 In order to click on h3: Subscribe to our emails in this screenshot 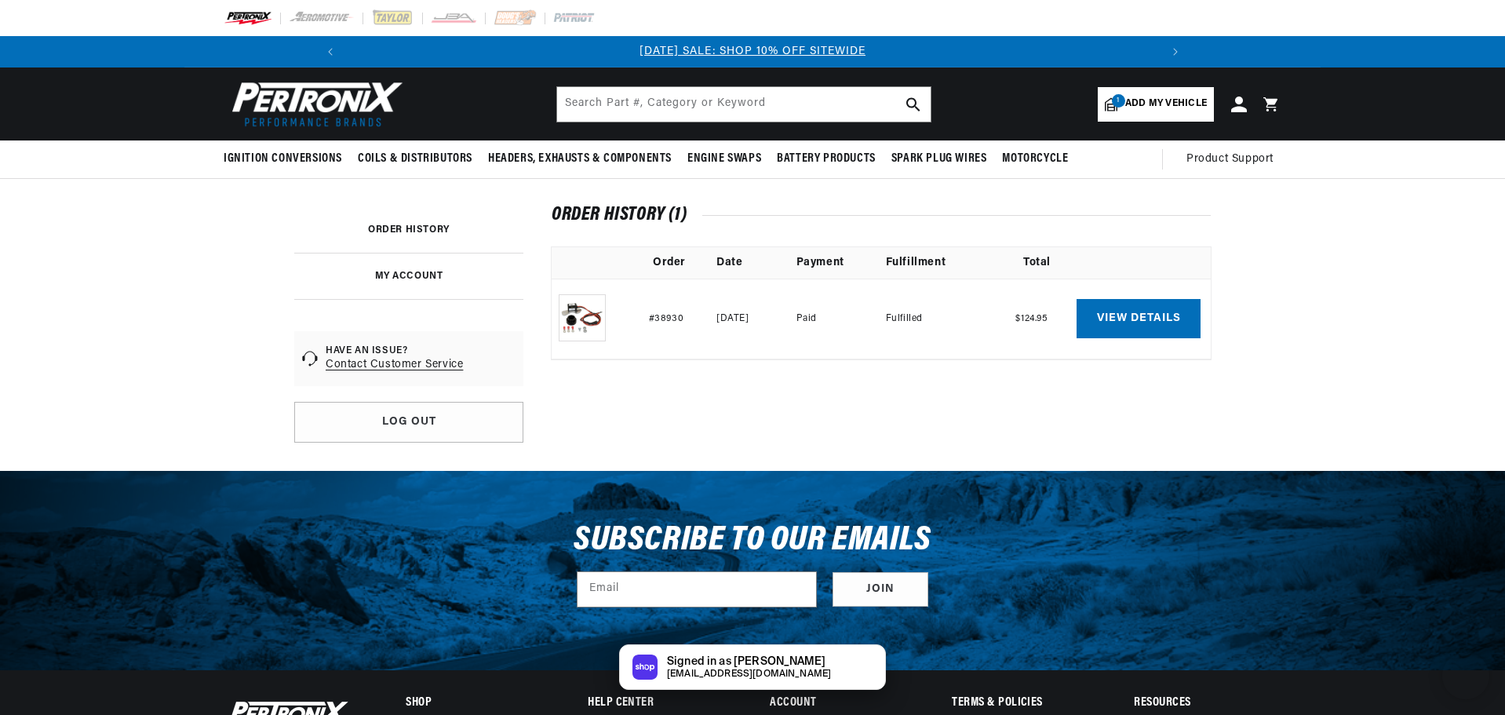, I will do `click(752, 540)`.